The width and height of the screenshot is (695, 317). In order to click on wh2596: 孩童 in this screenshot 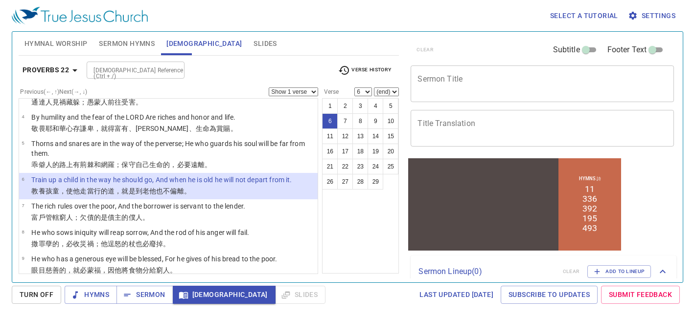, I will do `click(118, 191)`.